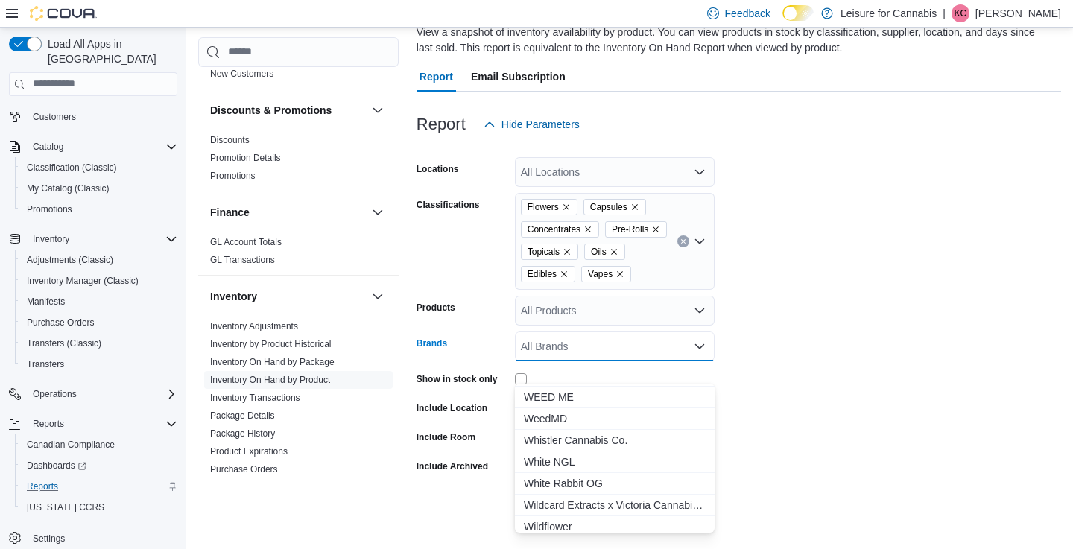 This screenshot has width=1073, height=549. Describe the element at coordinates (99, 281) in the screenshot. I see `span: Inventory Manager (Classic)` at that location.